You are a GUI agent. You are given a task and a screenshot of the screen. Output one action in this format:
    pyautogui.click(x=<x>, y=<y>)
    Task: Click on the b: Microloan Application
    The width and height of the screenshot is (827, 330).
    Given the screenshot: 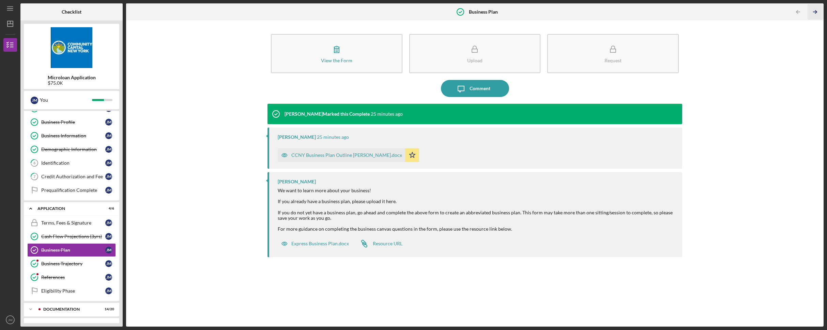 What is the action you would take?
    pyautogui.click(x=72, y=78)
    